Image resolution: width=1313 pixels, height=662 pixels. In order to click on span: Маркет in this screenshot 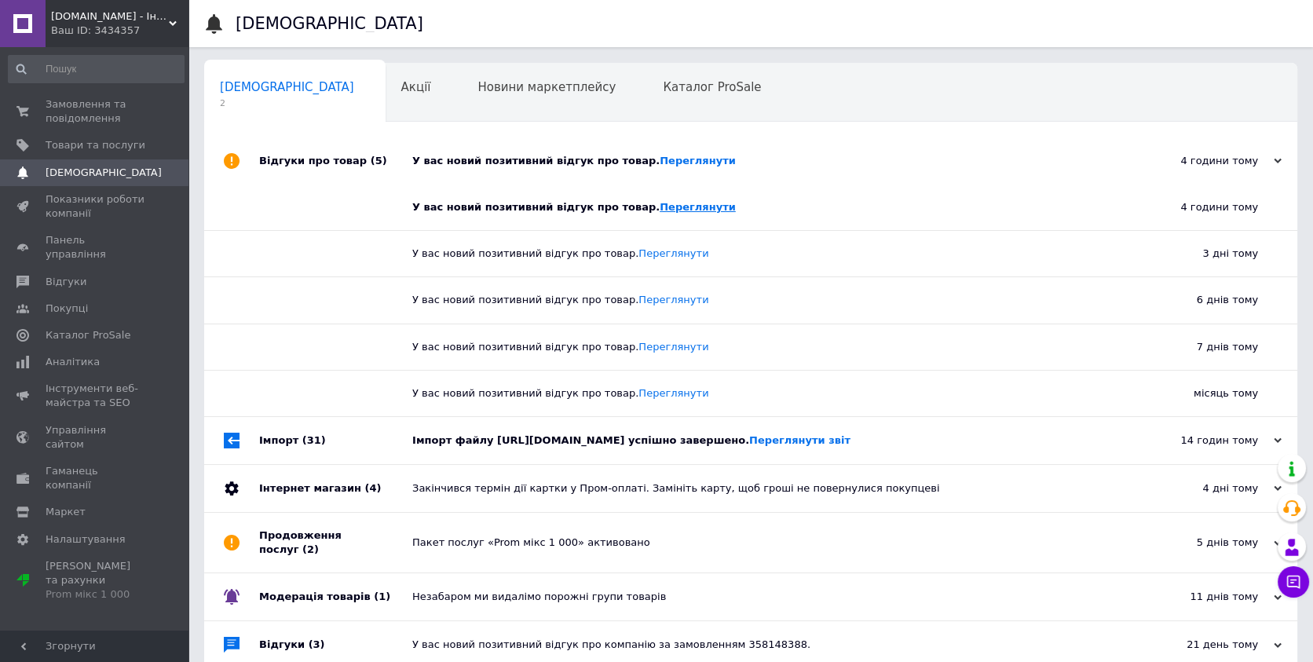, I will do `click(65, 512)`.